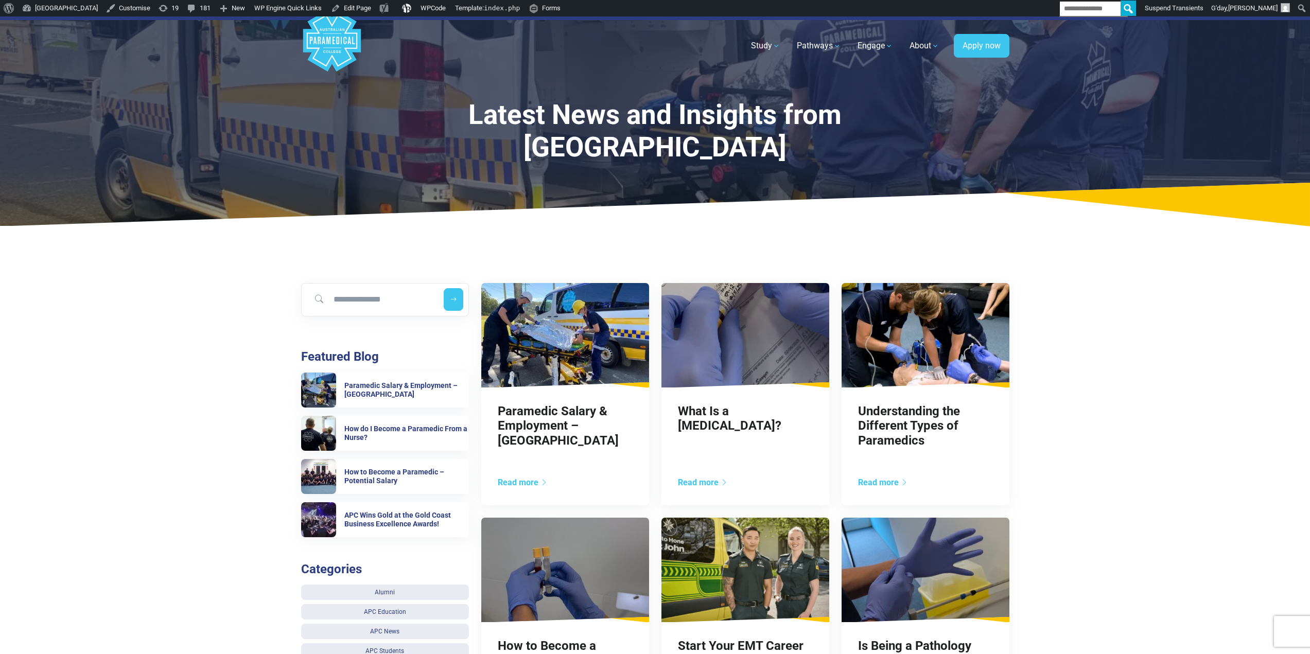 The width and height of the screenshot is (1310, 654). Describe the element at coordinates (385, 612) in the screenshot. I see `a: APC Education` at that location.